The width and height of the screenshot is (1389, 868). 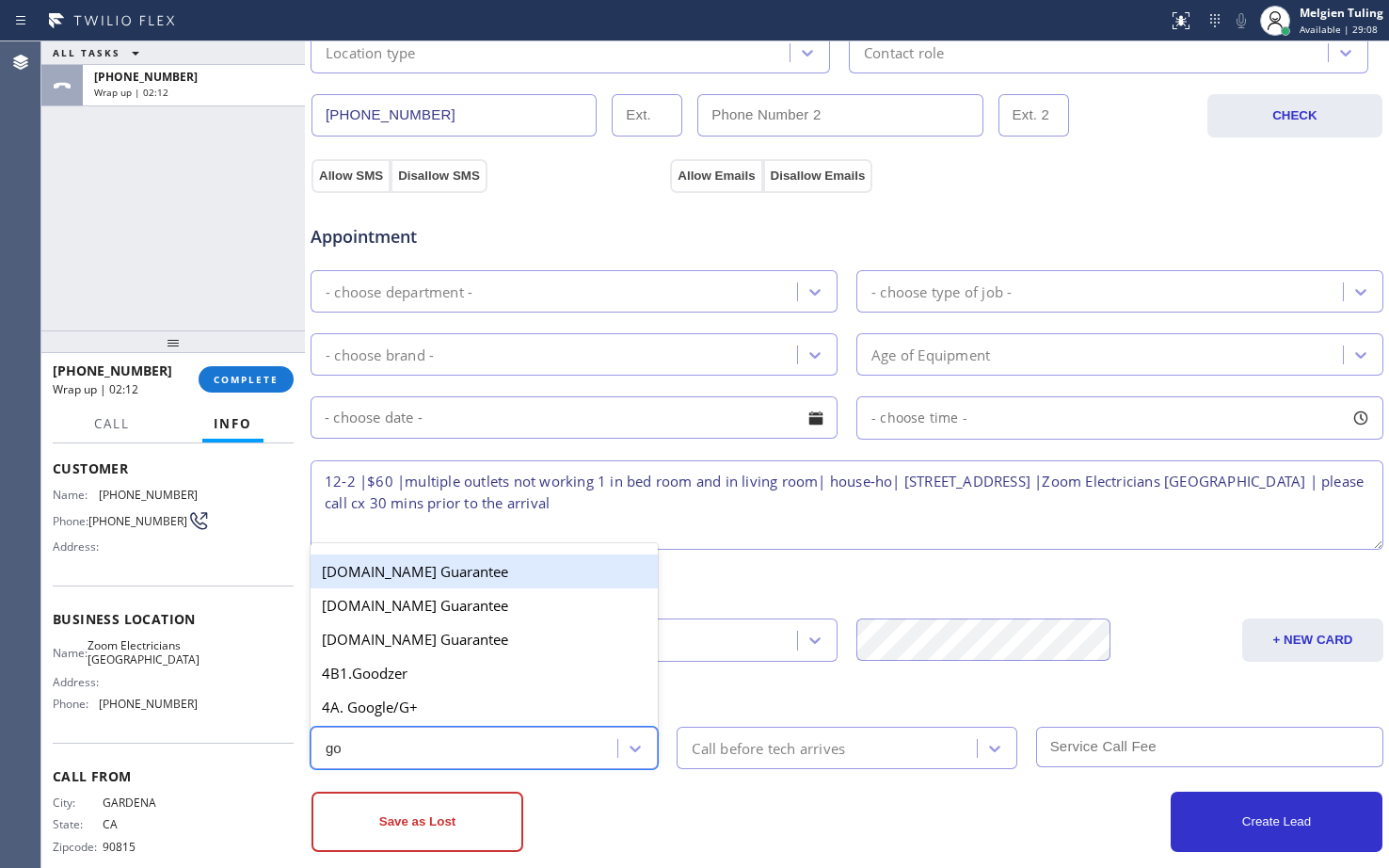 What do you see at coordinates (839, 115) in the screenshot?
I see `input: Phone Number 2` at bounding box center [839, 115].